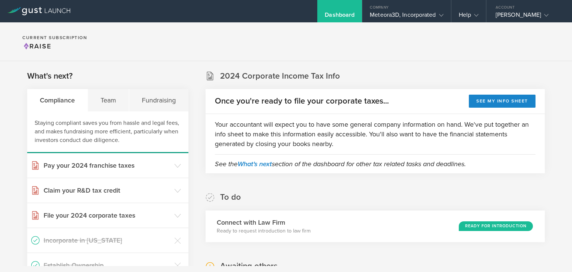 This screenshot has width=572, height=272. I want to click on h3: Pay your 2024 franchise taxes, so click(107, 165).